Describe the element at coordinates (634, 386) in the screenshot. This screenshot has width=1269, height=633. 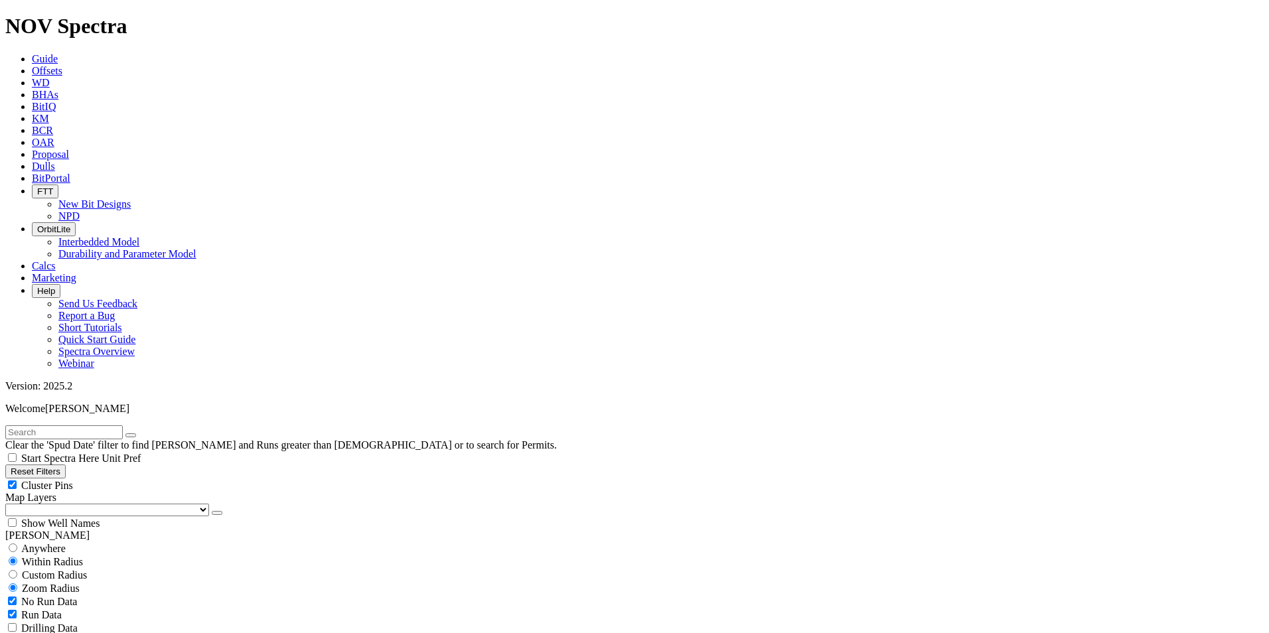
I see `div: Version: 2025.2` at that location.